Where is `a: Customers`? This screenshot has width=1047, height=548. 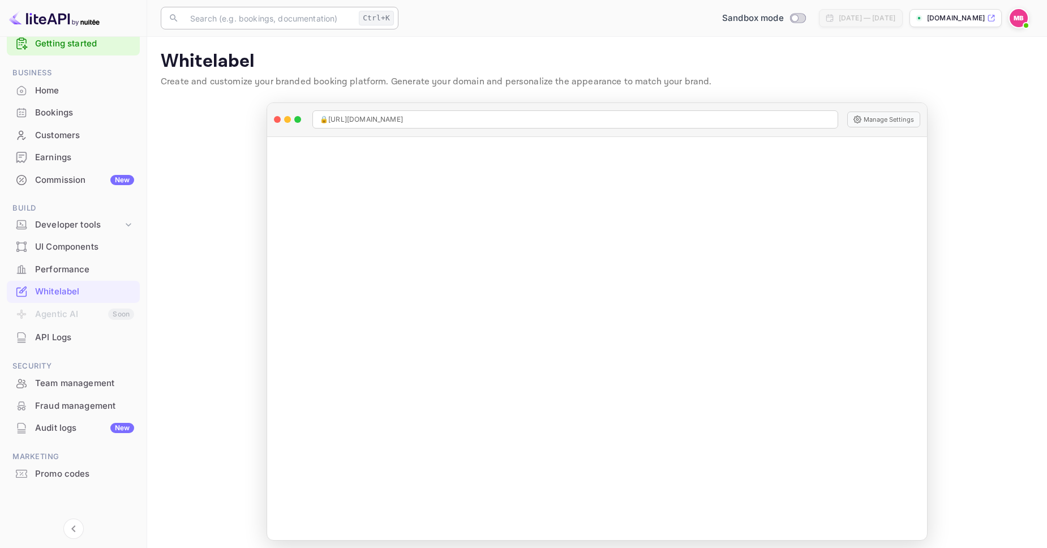
a: Customers is located at coordinates (73, 135).